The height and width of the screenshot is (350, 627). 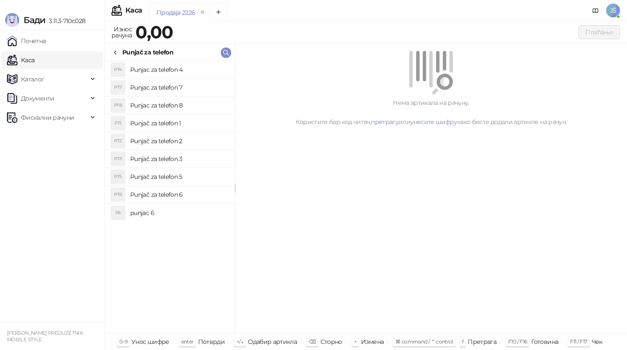 I want to click on h4: Punjac za telefon 7, so click(x=179, y=88).